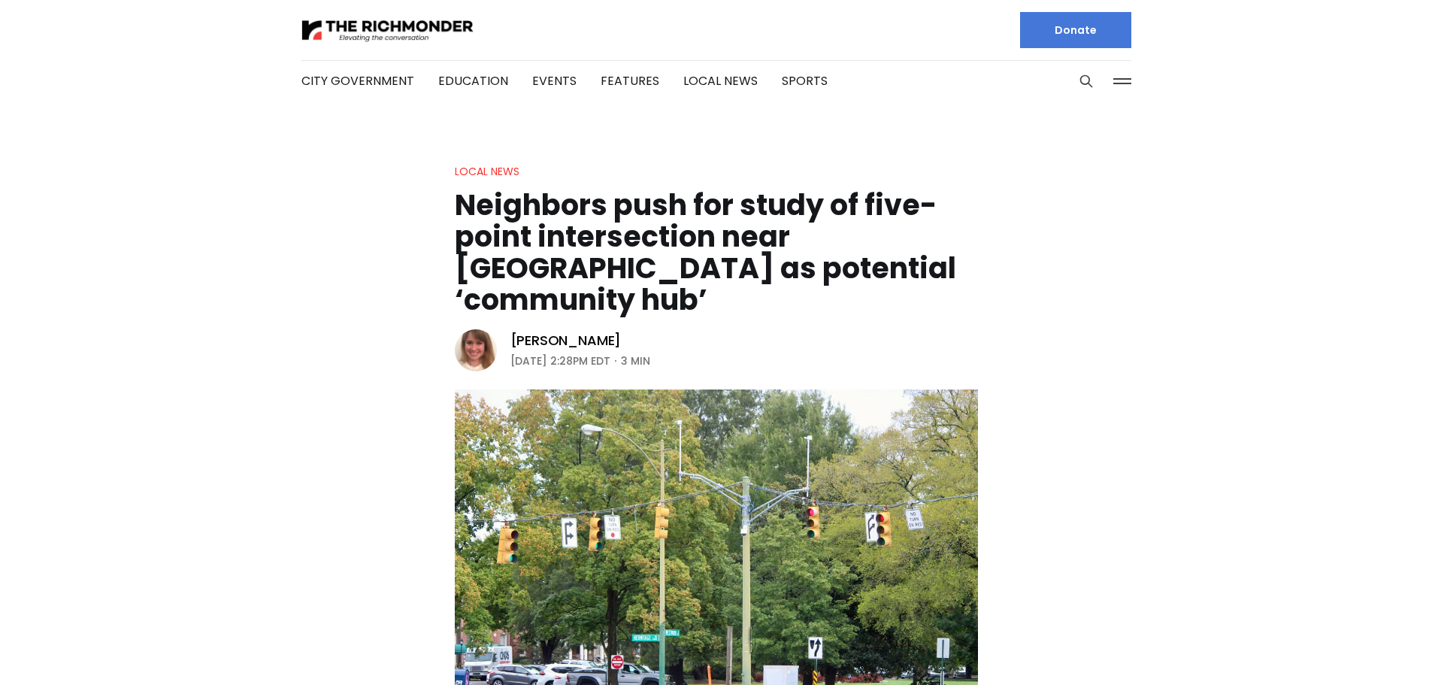 The height and width of the screenshot is (685, 1432). What do you see at coordinates (804, 80) in the screenshot?
I see `a: Sports` at bounding box center [804, 80].